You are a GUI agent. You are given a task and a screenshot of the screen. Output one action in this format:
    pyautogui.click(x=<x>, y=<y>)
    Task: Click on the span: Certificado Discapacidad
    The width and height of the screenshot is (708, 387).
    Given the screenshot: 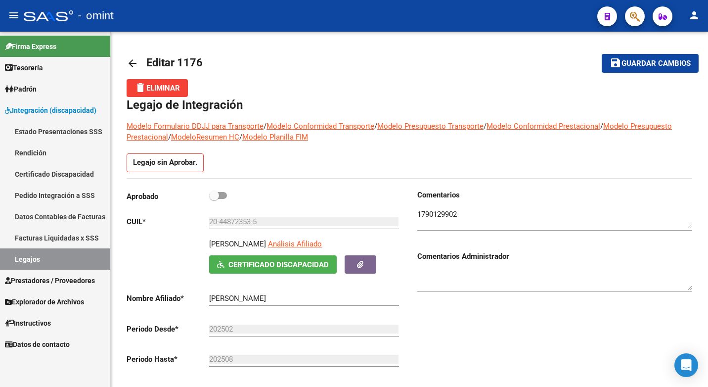 What is the action you would take?
    pyautogui.click(x=278, y=265)
    